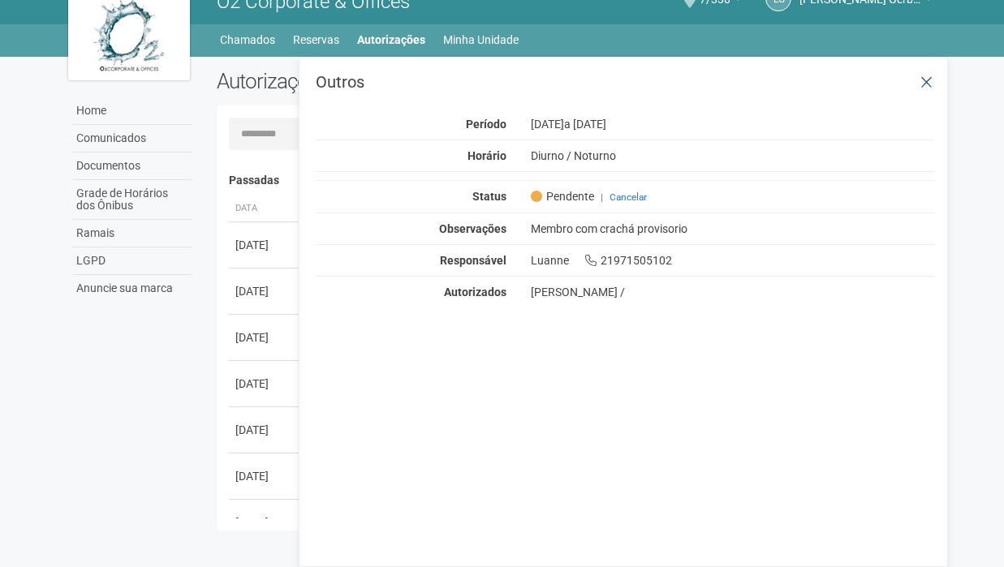  I want to click on a: Autorizações, so click(391, 40).